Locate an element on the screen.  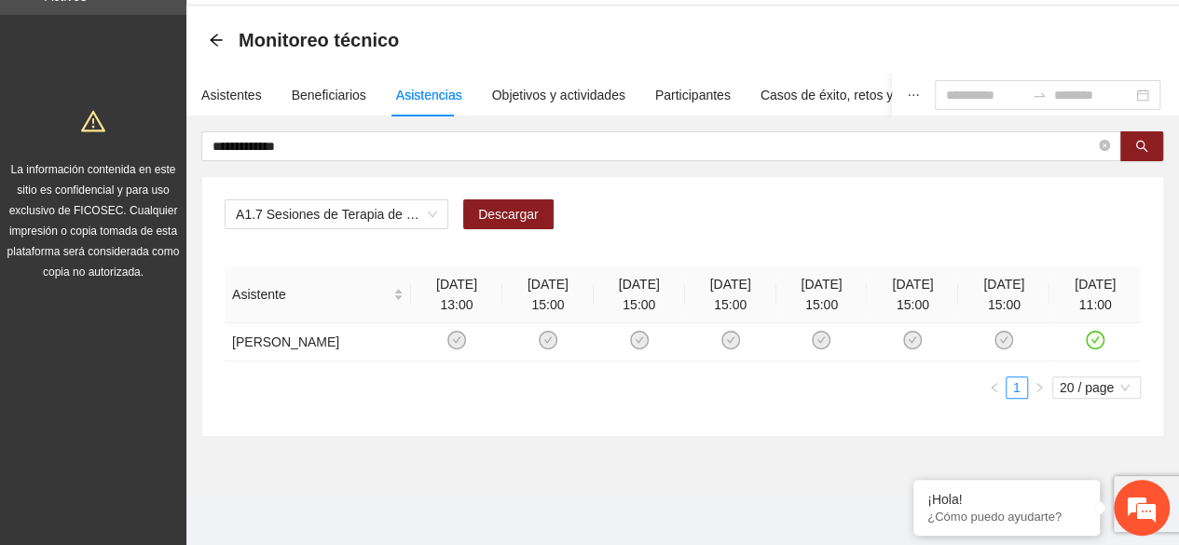
div: Casos de éxito, retos y obstáculos is located at coordinates (859, 95).